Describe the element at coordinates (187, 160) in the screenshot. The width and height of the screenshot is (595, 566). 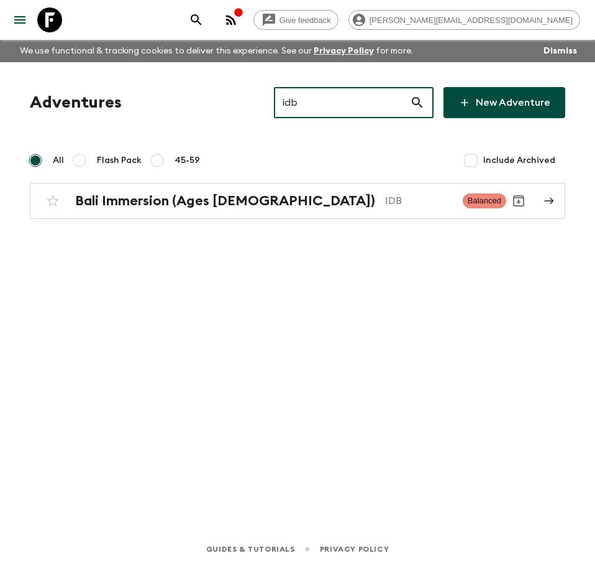
I see `span: 45-59` at that location.